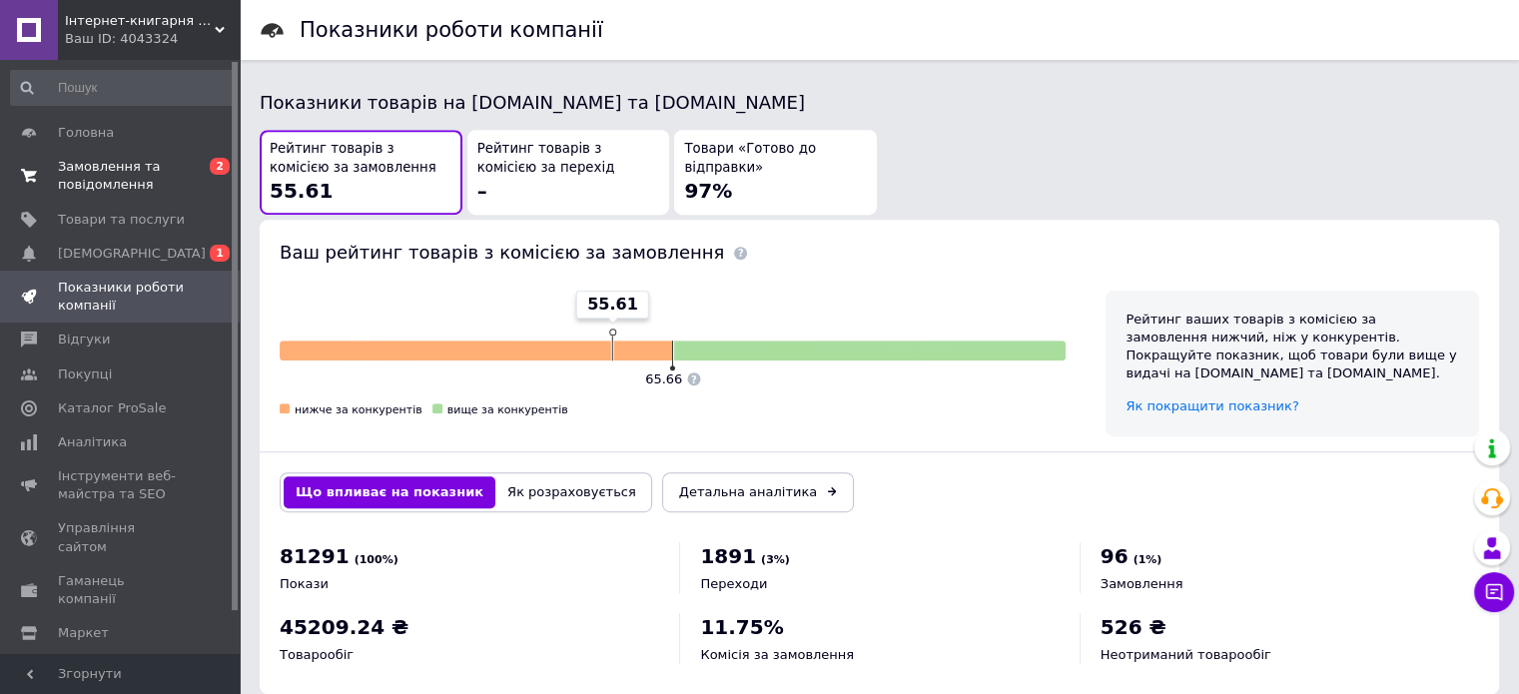 This screenshot has width=1519, height=694. I want to click on span: Гаманець компанії, so click(121, 590).